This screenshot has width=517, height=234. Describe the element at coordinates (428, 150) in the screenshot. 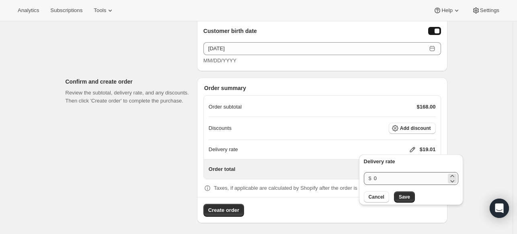

I see `p: $19.01` at that location.